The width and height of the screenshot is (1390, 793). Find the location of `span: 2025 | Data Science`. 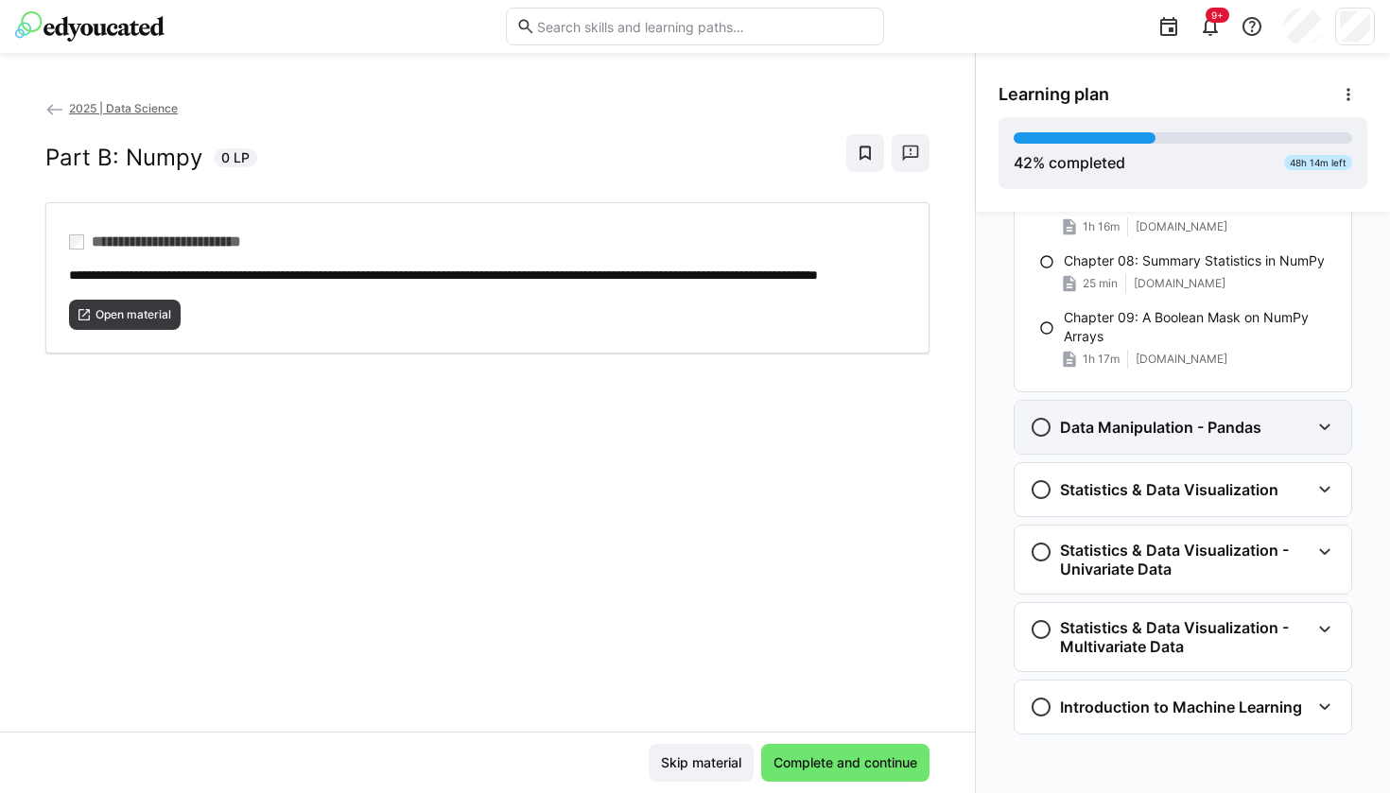

span: 2025 | Data Science is located at coordinates (123, 108).